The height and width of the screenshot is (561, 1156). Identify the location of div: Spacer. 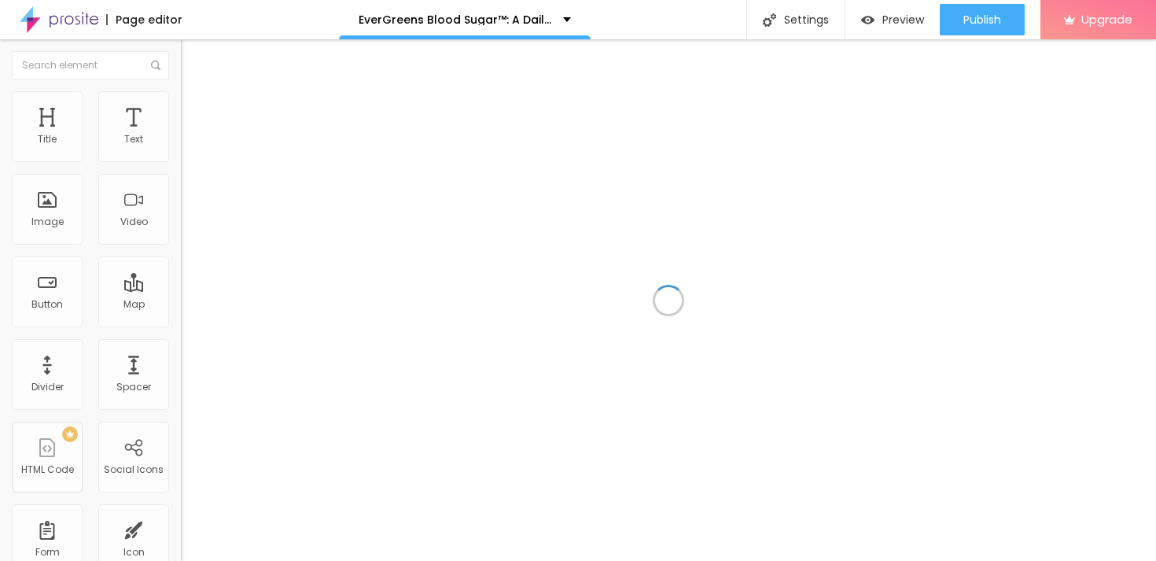
(134, 387).